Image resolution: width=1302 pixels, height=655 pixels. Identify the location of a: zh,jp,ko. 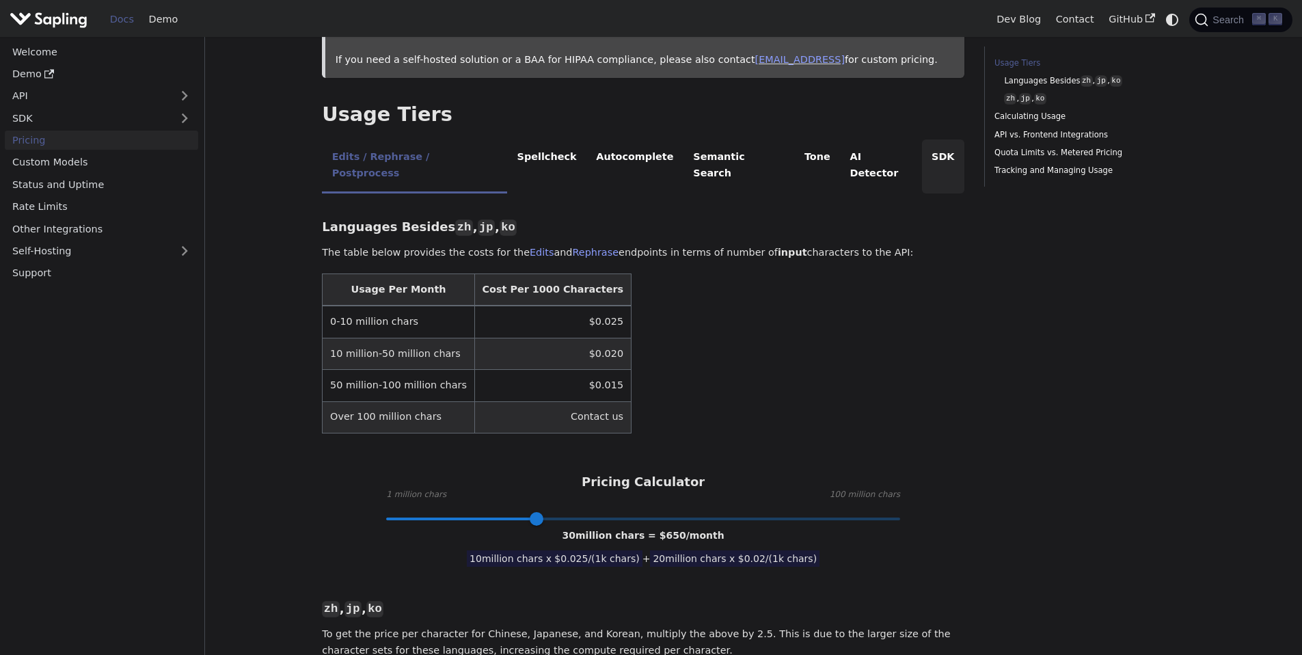
(1090, 98).